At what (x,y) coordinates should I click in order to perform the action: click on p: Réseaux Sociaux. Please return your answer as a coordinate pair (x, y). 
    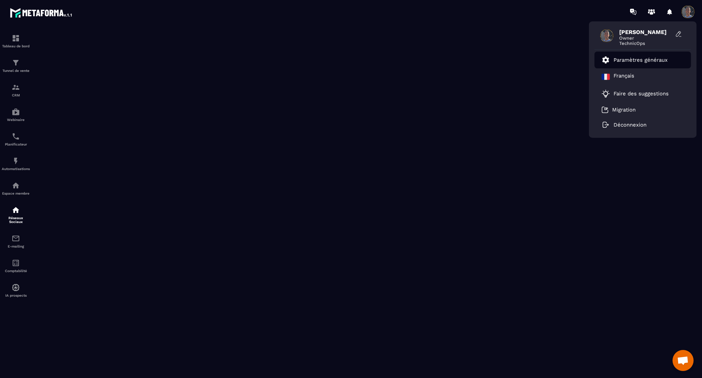
    Looking at the image, I should click on (16, 220).